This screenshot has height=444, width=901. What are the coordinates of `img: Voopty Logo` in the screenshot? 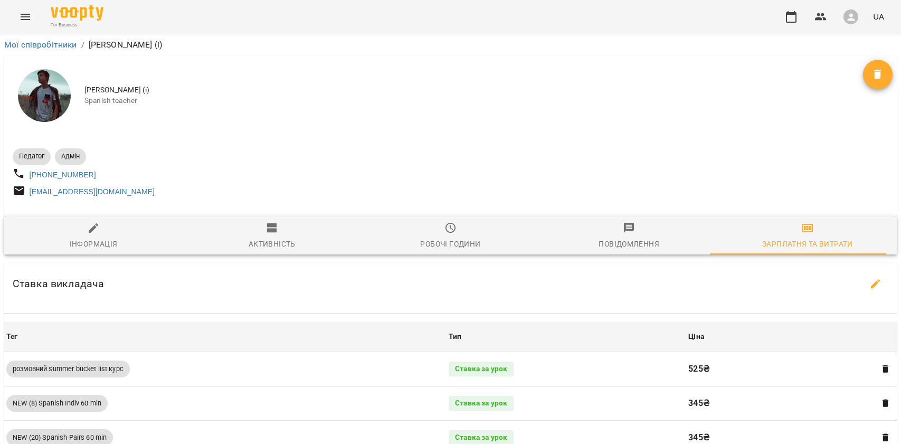 It's located at (77, 13).